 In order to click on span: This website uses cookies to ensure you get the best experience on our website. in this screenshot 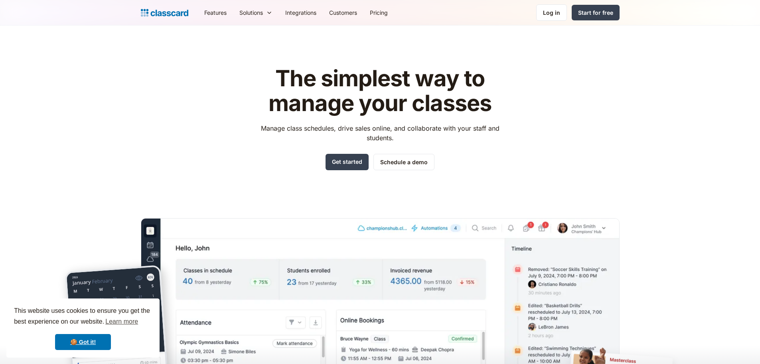, I will do `click(83, 317)`.